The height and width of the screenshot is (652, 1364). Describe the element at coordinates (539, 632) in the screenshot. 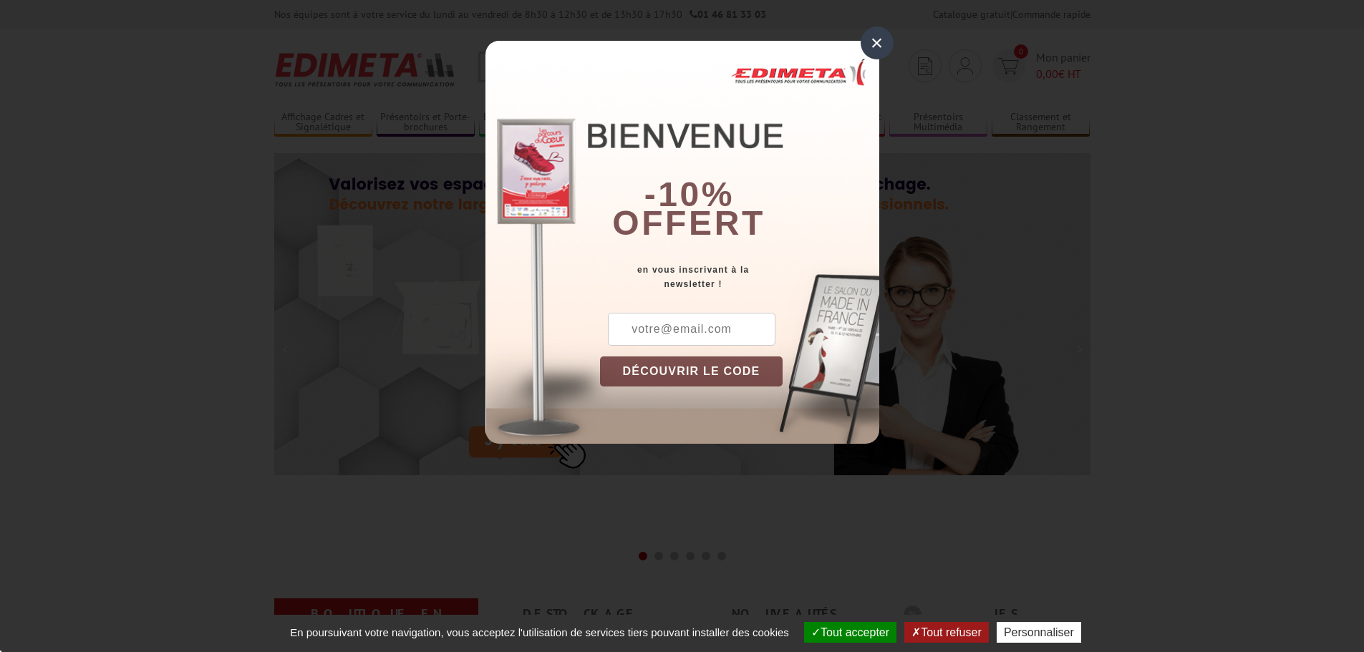

I see `span: En poursuivant votre navigation, vous acceptez l'utilisation de services tiers pouvant installer ...` at that location.